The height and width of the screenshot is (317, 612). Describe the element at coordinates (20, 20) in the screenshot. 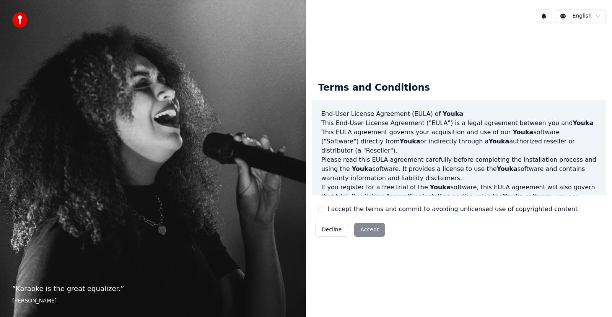

I see `img: youka` at that location.